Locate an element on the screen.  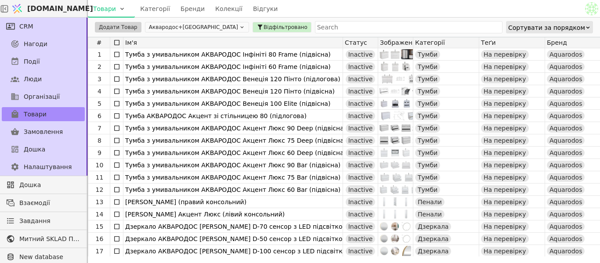
div: 4 is located at coordinates (99, 91).